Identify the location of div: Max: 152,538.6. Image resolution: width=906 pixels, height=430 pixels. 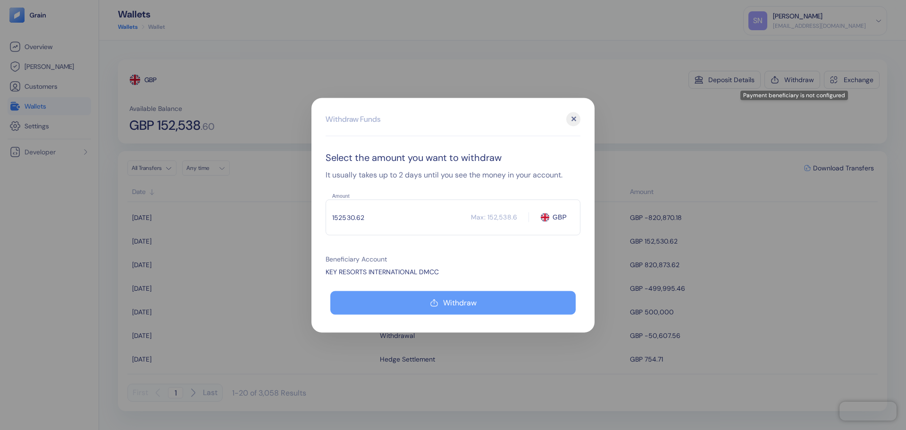
(494, 217).